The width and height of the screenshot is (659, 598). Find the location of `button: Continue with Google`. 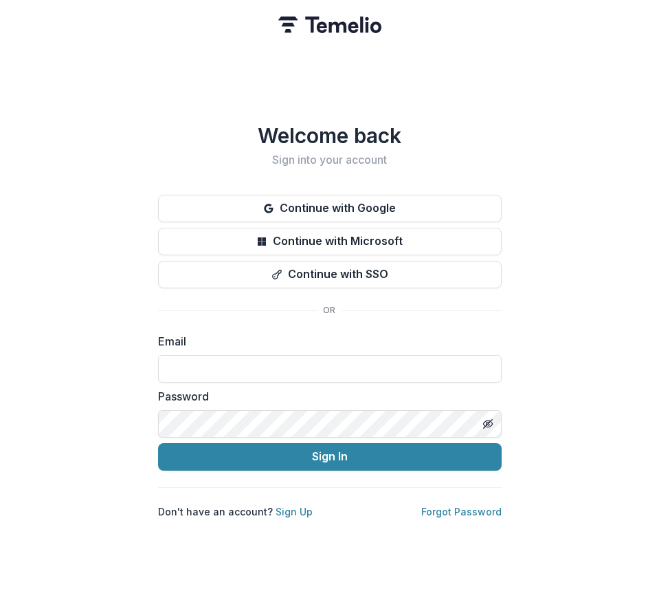

button: Continue with Google is located at coordinates (330, 208).